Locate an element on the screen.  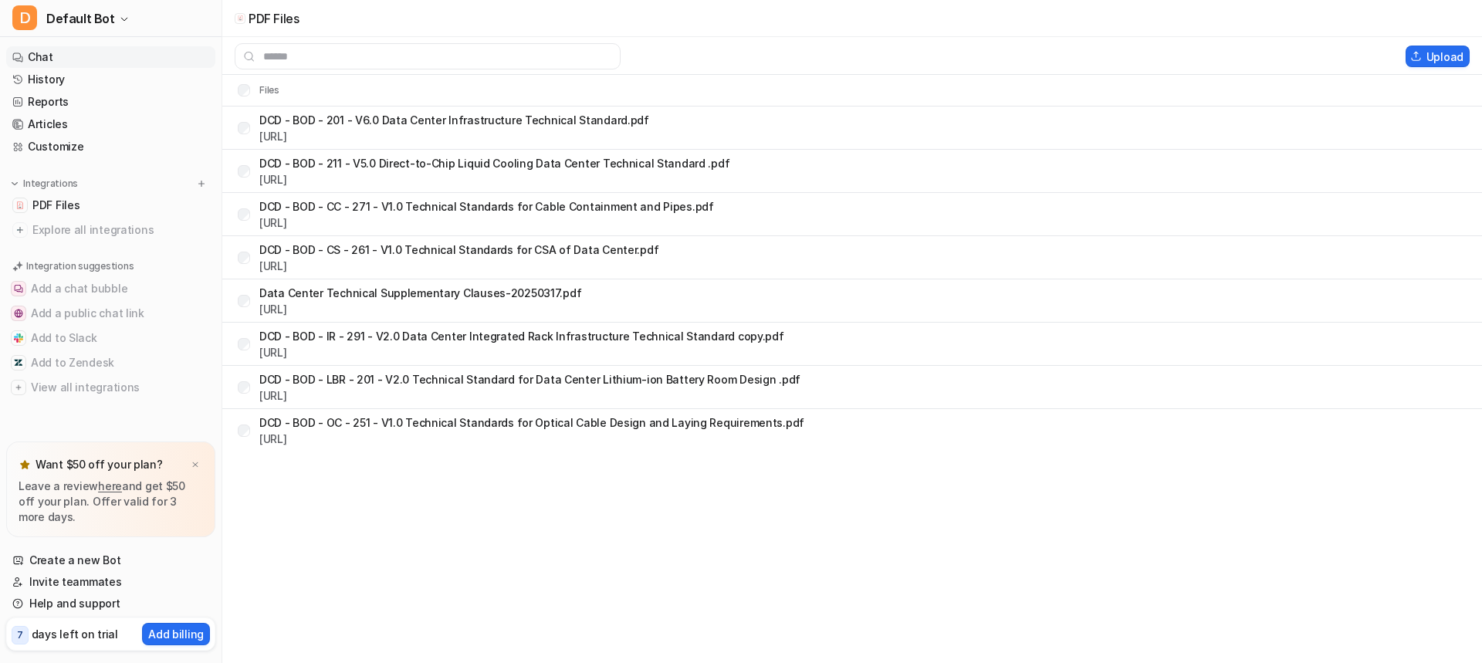
img: Add to Zendesk is located at coordinates (19, 363).